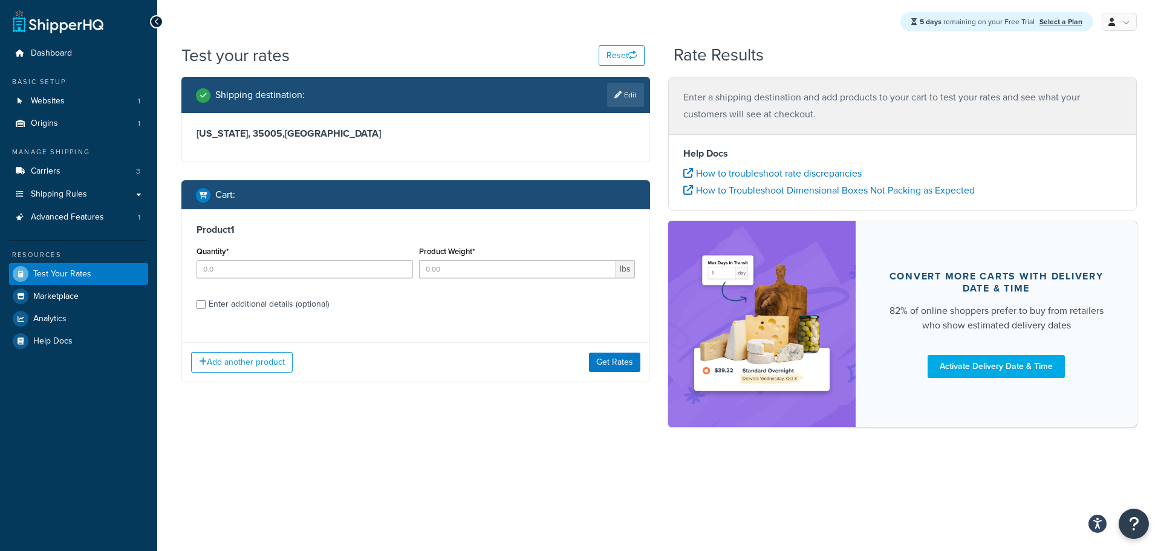 This screenshot has width=1161, height=551. Describe the element at coordinates (79, 319) in the screenshot. I see `a: Analytics` at that location.